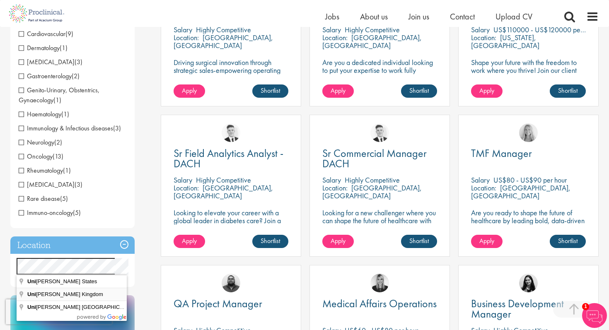 This screenshot has width=609, height=330. Describe the element at coordinates (595, 316) in the screenshot. I see `img: Chatbot` at that location.